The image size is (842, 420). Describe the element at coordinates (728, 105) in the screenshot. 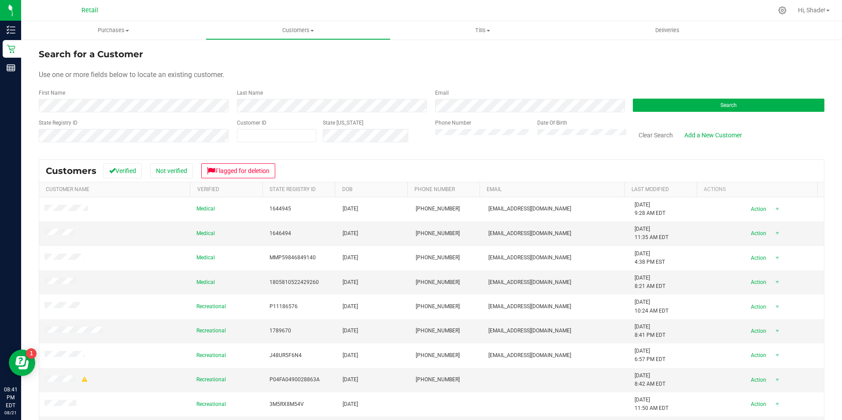

I see `button: Search` at that location.